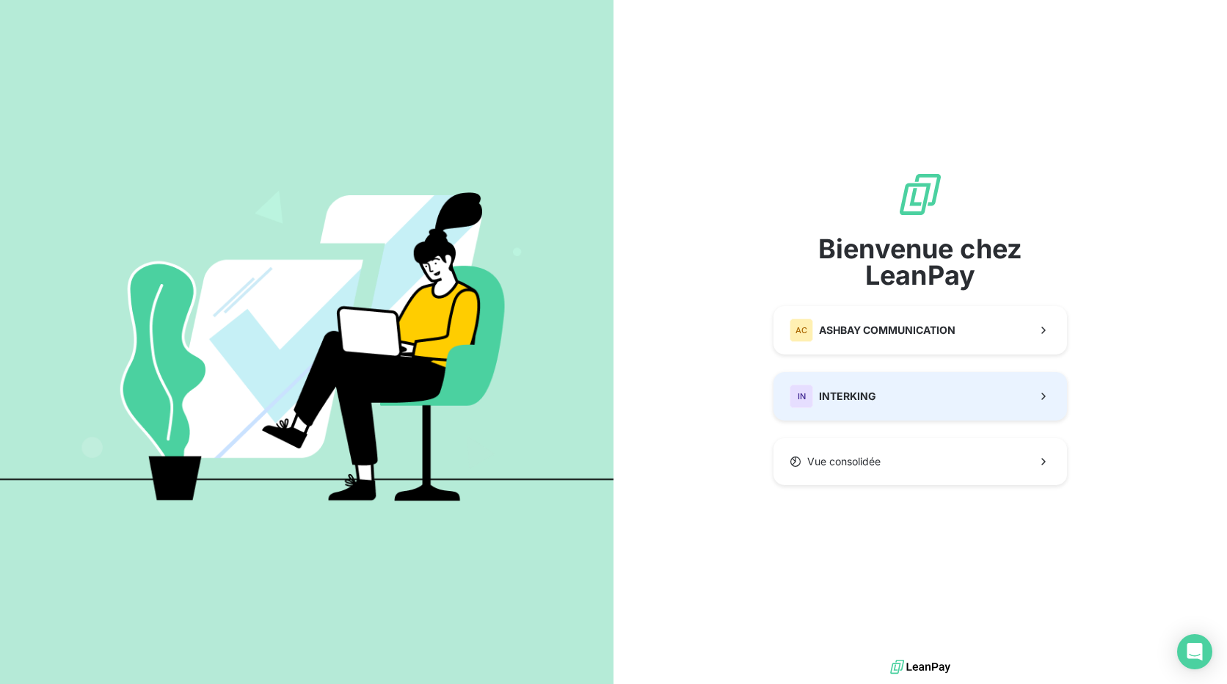  Describe the element at coordinates (920, 462) in the screenshot. I see `button: Vue consolidée` at that location.